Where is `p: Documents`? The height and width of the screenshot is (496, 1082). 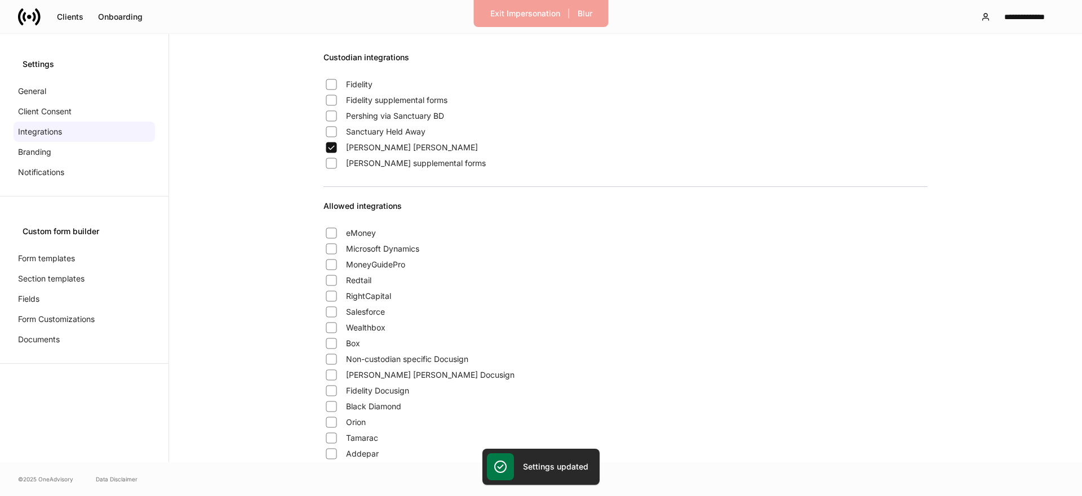 p: Documents is located at coordinates (39, 340).